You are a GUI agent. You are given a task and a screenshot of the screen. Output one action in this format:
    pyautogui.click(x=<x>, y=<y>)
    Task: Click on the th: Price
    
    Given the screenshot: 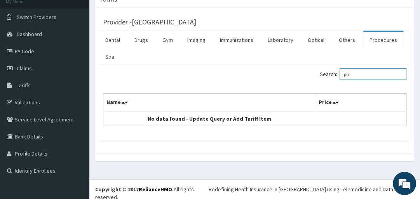 What is the action you would take?
    pyautogui.click(x=361, y=103)
    